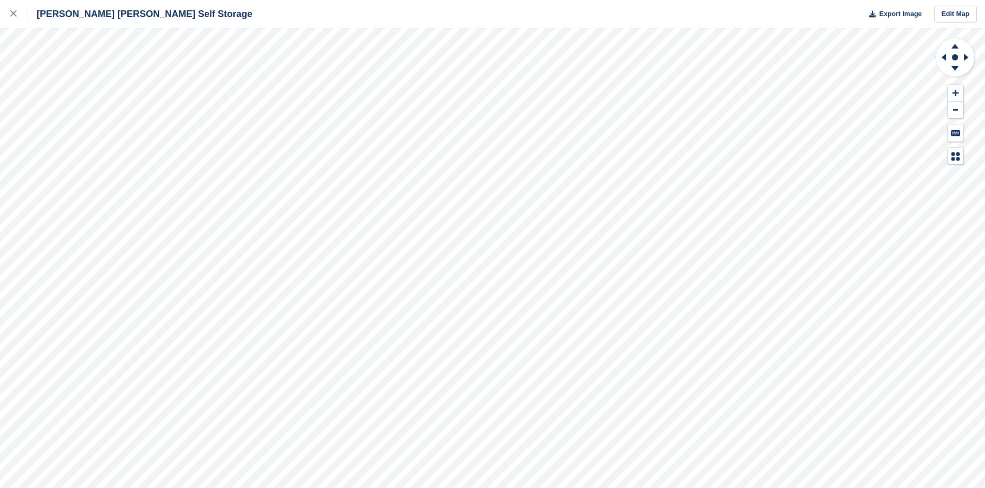  I want to click on span: Export Image, so click(900, 14).